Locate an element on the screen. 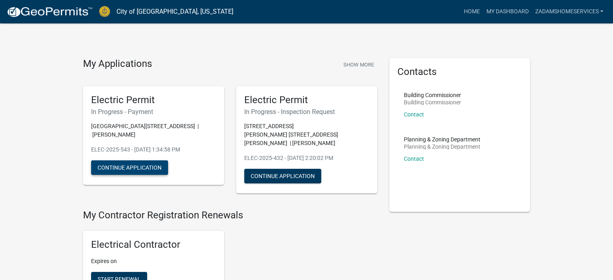  h6: In Progress - Inspection Request is located at coordinates (306, 112).